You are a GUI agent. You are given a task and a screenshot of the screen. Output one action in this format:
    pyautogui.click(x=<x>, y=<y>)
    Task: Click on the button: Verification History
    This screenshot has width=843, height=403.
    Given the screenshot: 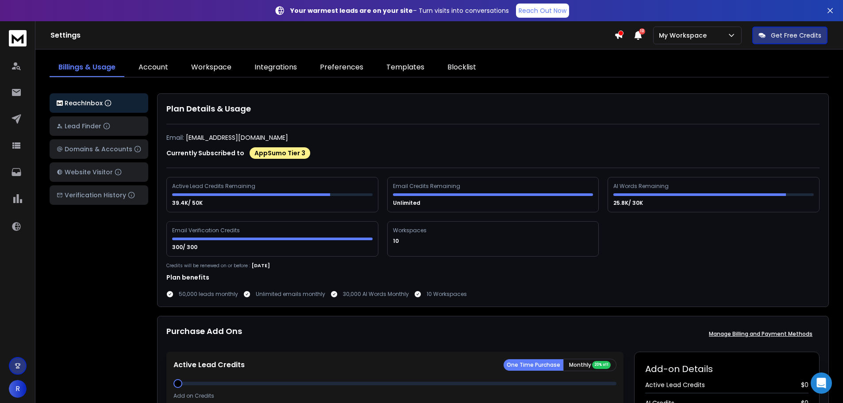 What is the action you would take?
    pyautogui.click(x=99, y=195)
    